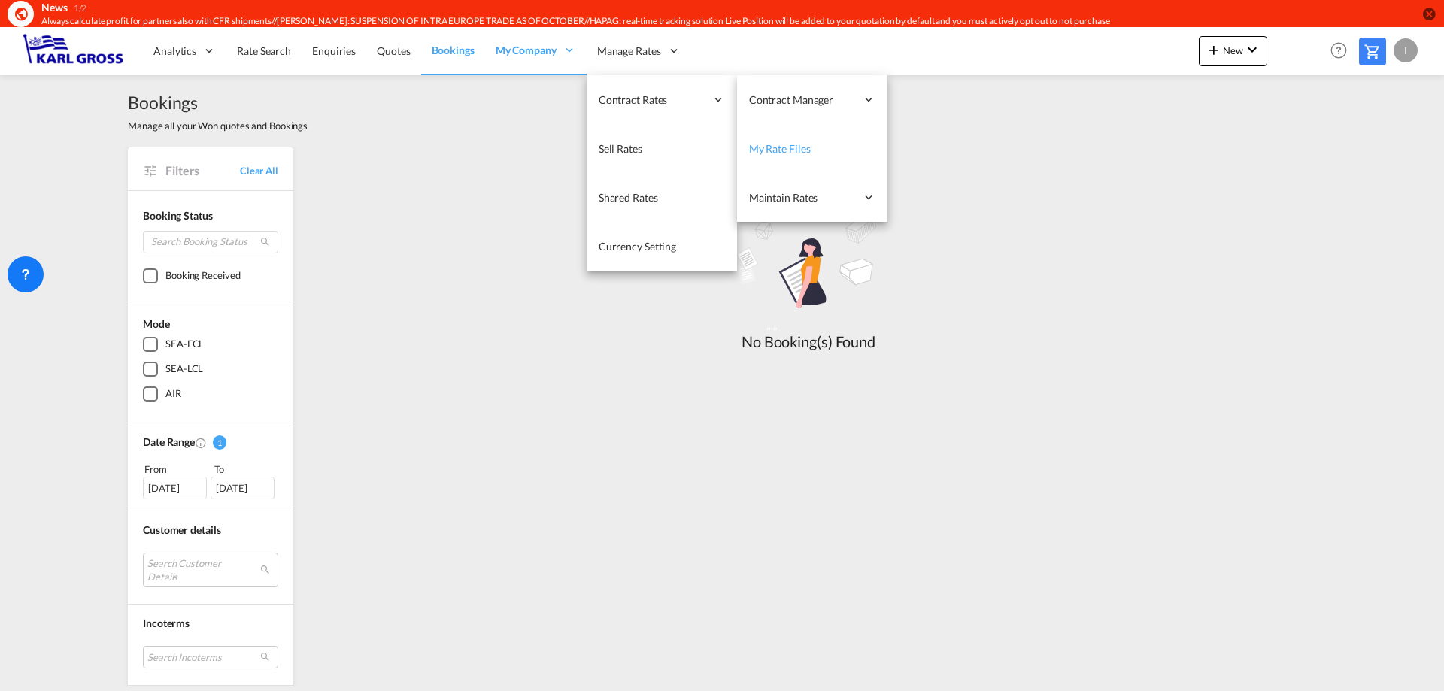  Describe the element at coordinates (265, 241) in the screenshot. I see `md-icon: icon-magnify` at that location.